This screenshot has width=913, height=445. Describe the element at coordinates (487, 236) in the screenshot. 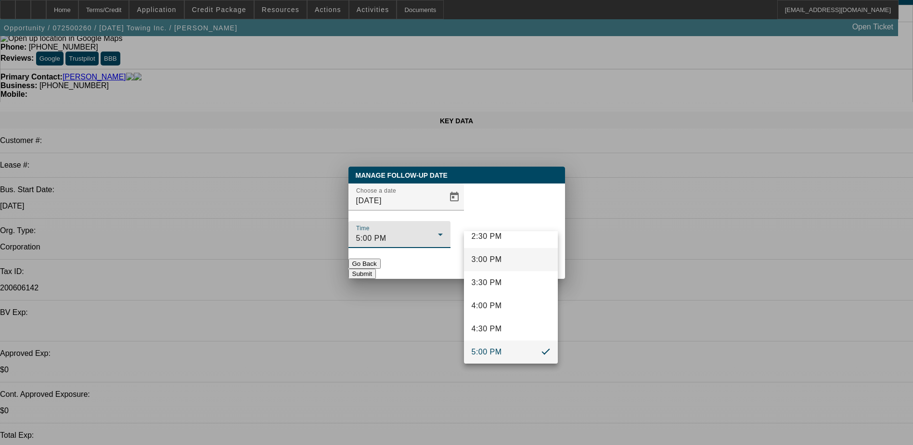

I see `span: 2:30 PM` at that location.